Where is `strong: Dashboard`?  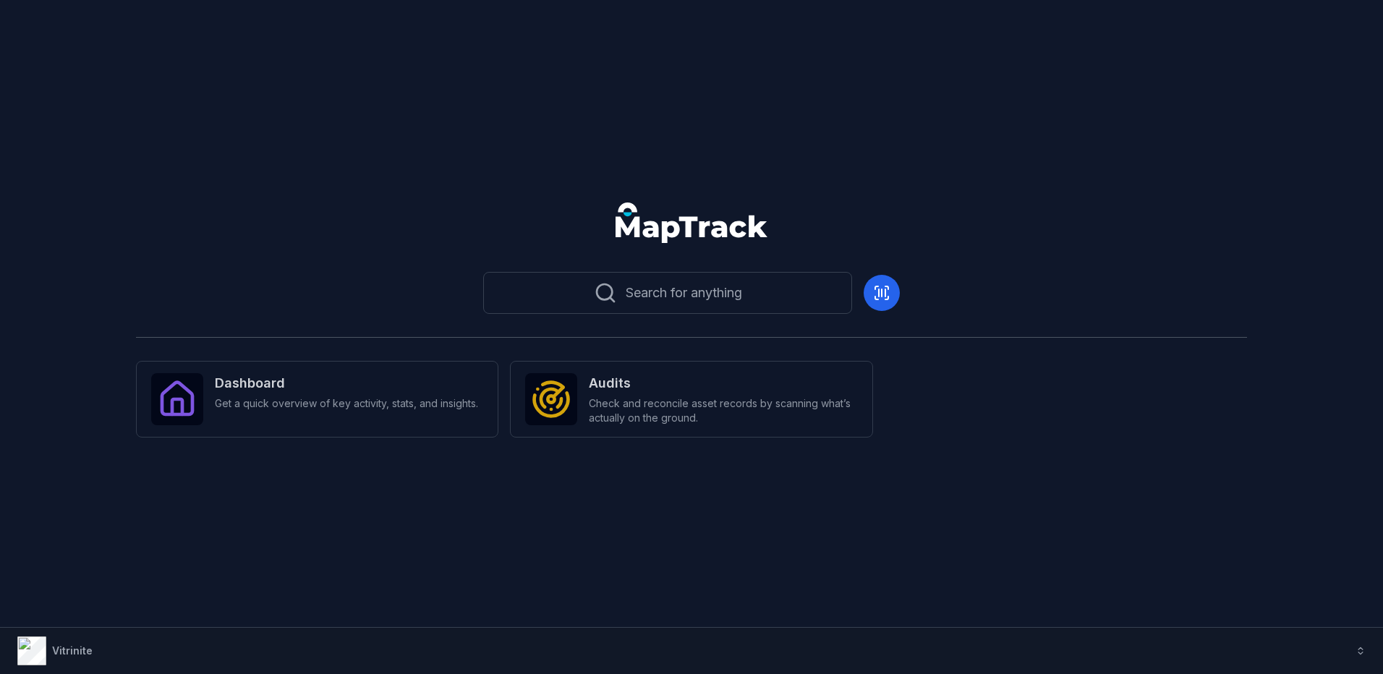
strong: Dashboard is located at coordinates (346, 383).